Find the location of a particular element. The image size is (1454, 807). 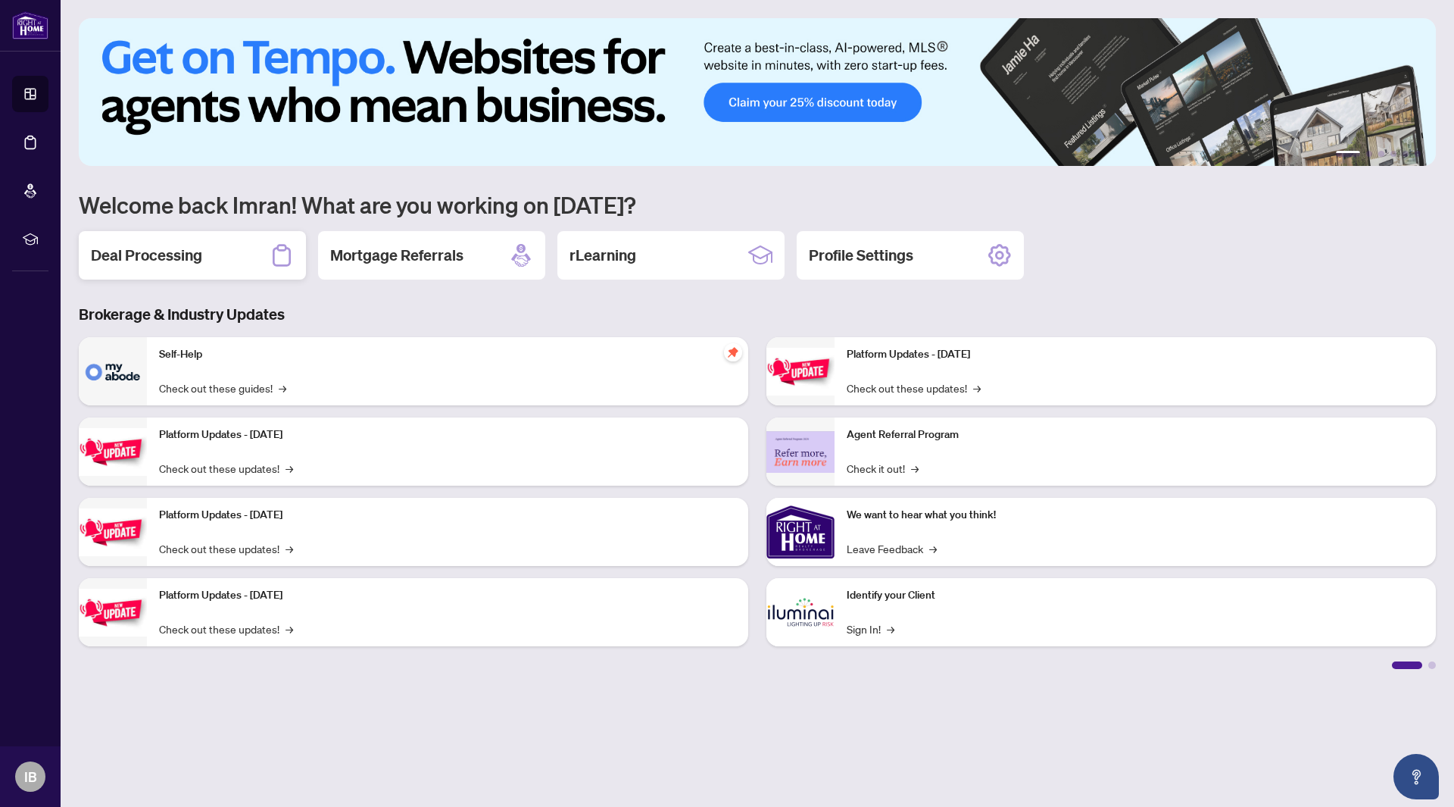

h2: Mortgage Referrals is located at coordinates (397, 255).